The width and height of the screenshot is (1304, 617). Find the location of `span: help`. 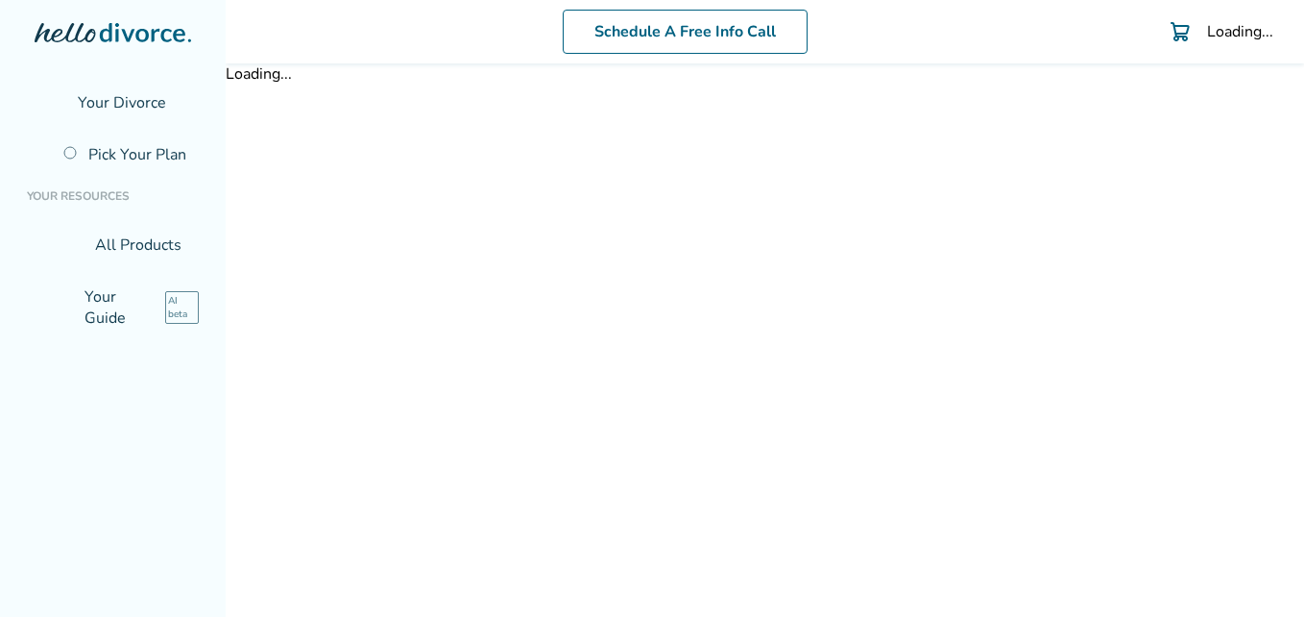

span: help is located at coordinates (1133, 32).